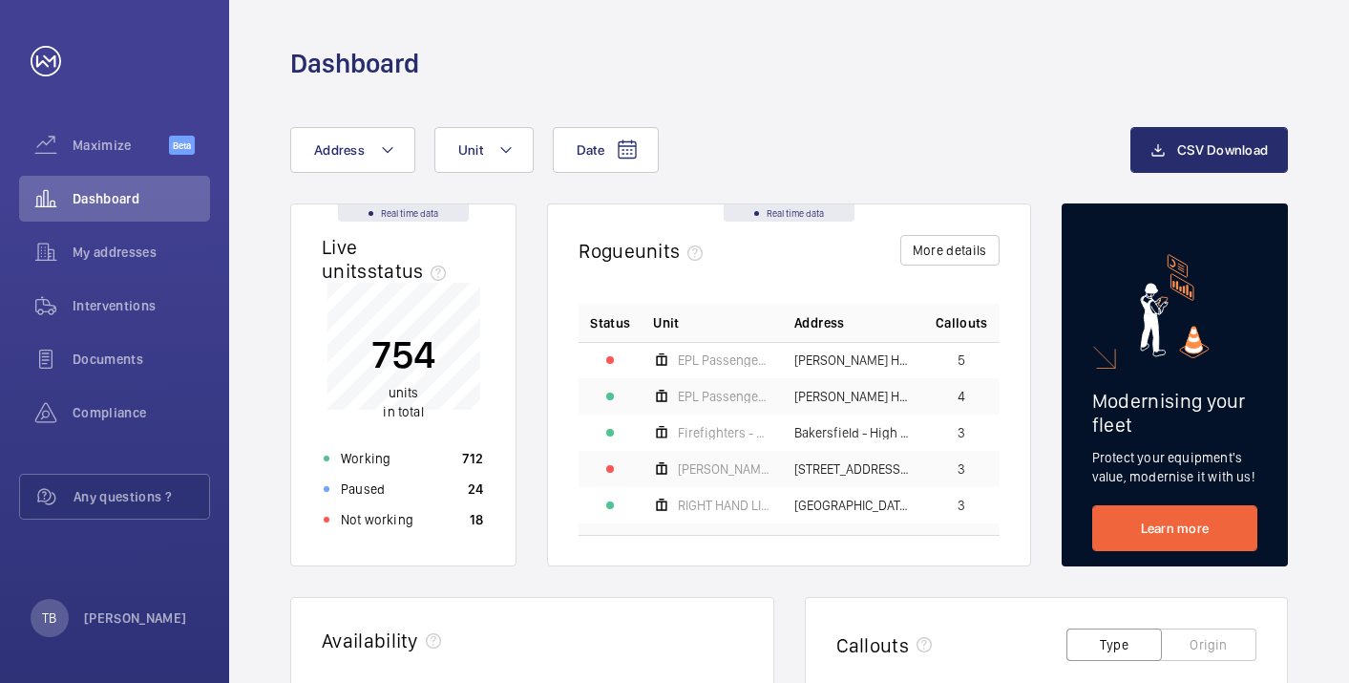  What do you see at coordinates (352, 150) in the screenshot?
I see `button: Address` at bounding box center [352, 150].